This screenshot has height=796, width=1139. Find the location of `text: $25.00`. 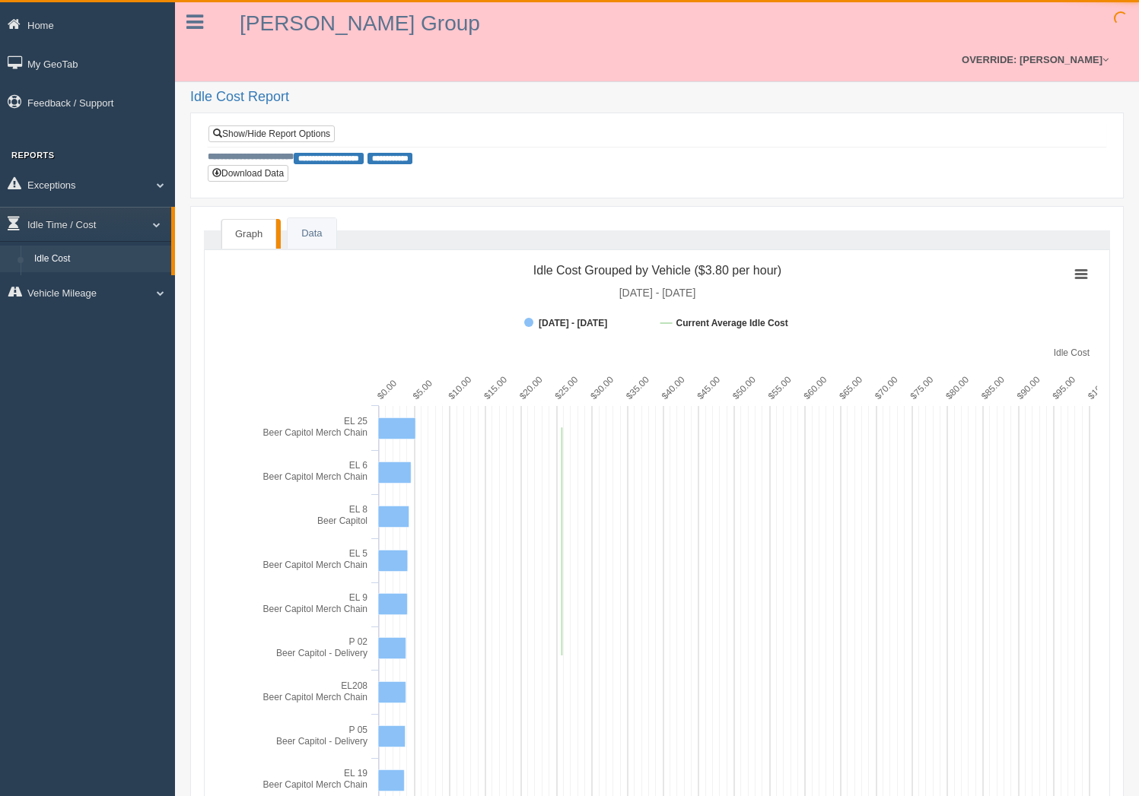

text: $25.00 is located at coordinates (567, 388).